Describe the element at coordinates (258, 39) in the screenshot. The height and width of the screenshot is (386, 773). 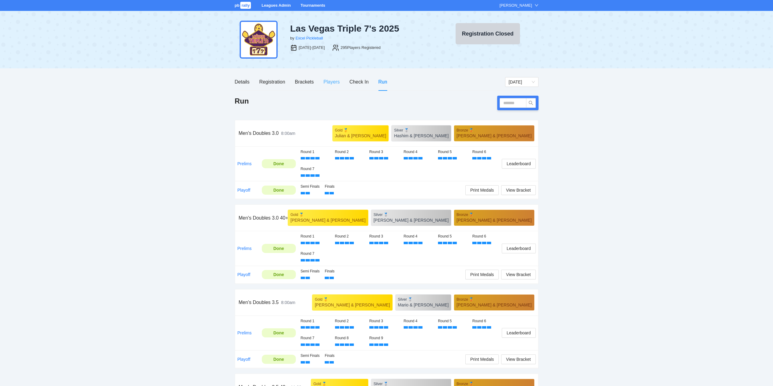
I see `img: tiple-sevens-24.png` at that location.